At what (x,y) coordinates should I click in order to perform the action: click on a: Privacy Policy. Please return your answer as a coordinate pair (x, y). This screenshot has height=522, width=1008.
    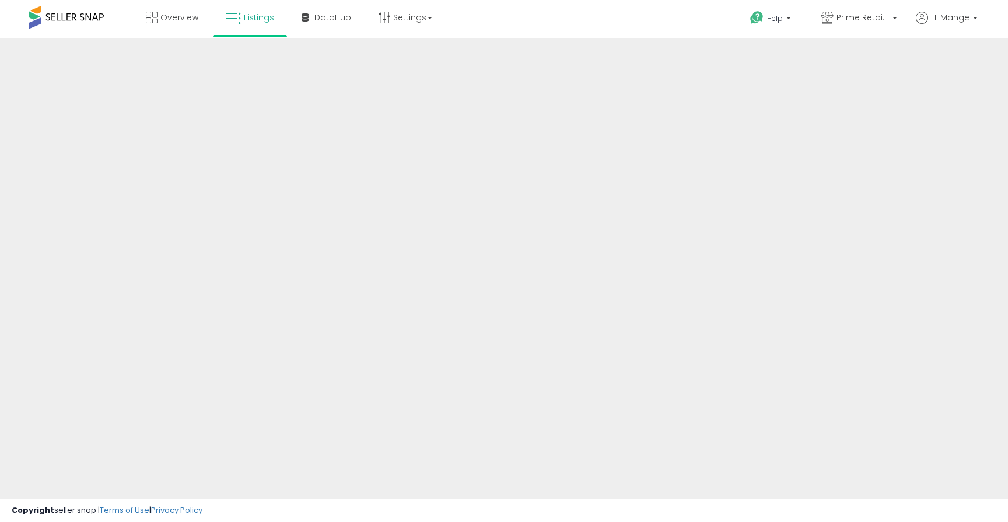
    Looking at the image, I should click on (177, 510).